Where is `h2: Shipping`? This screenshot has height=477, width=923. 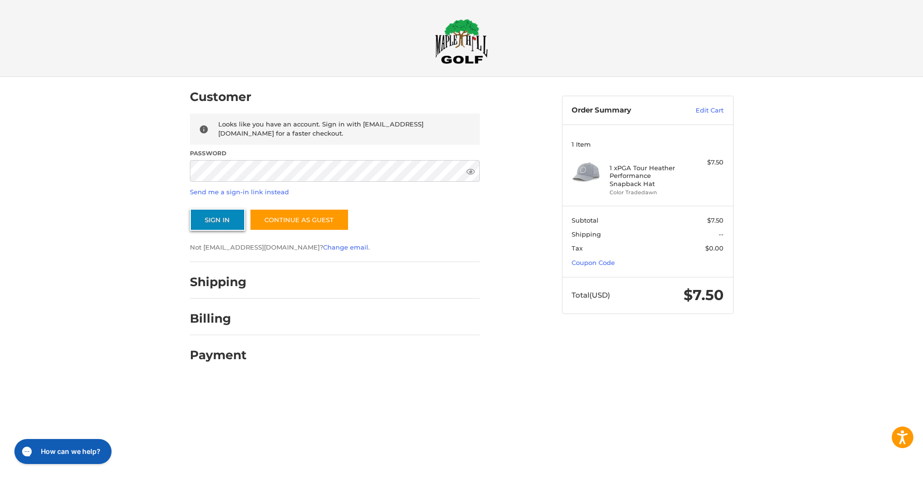 h2: Shipping is located at coordinates (218, 282).